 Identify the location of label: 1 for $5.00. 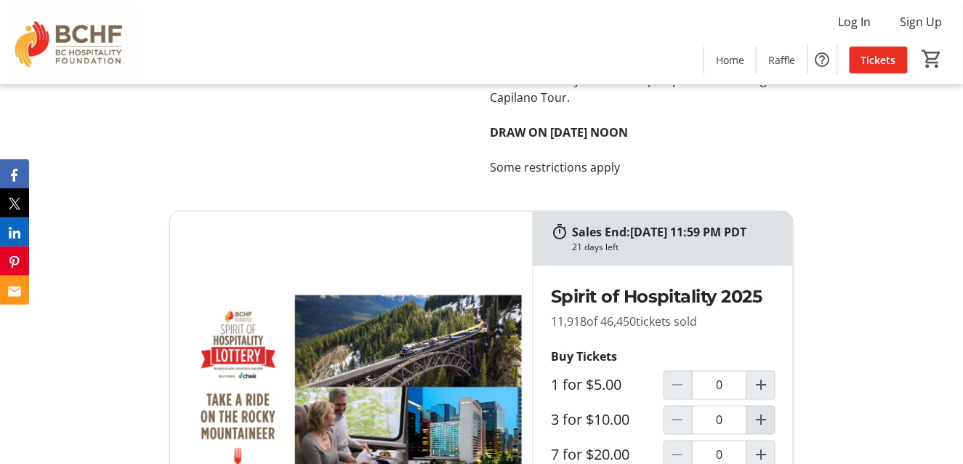
(586, 385).